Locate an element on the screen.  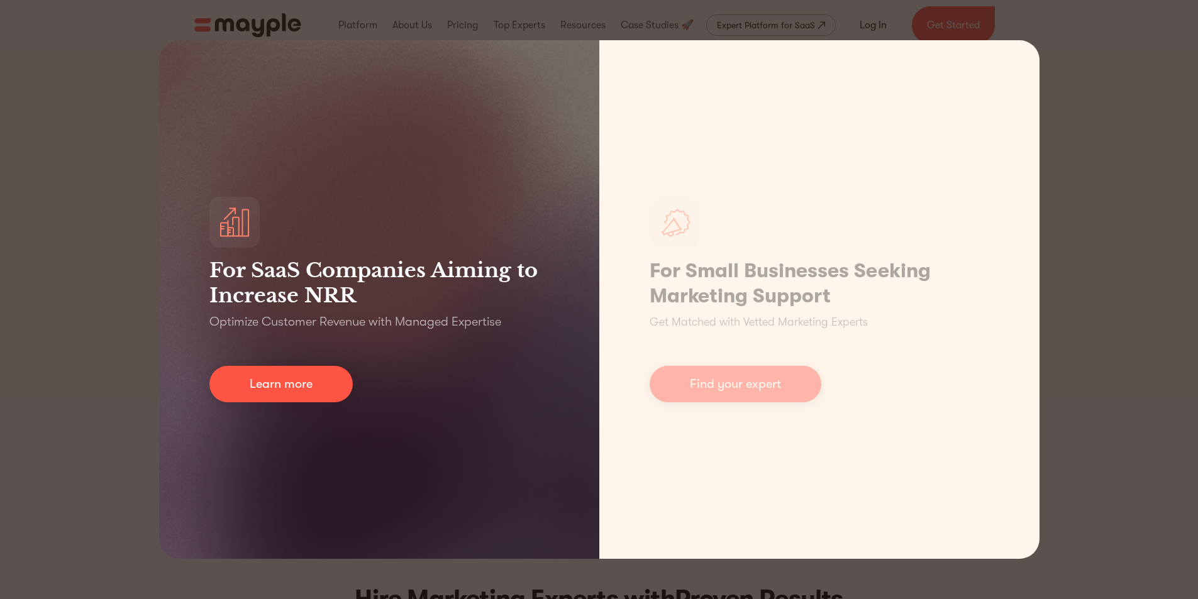
p: Get Matched with Vetted Marketing Experts is located at coordinates (758, 322).